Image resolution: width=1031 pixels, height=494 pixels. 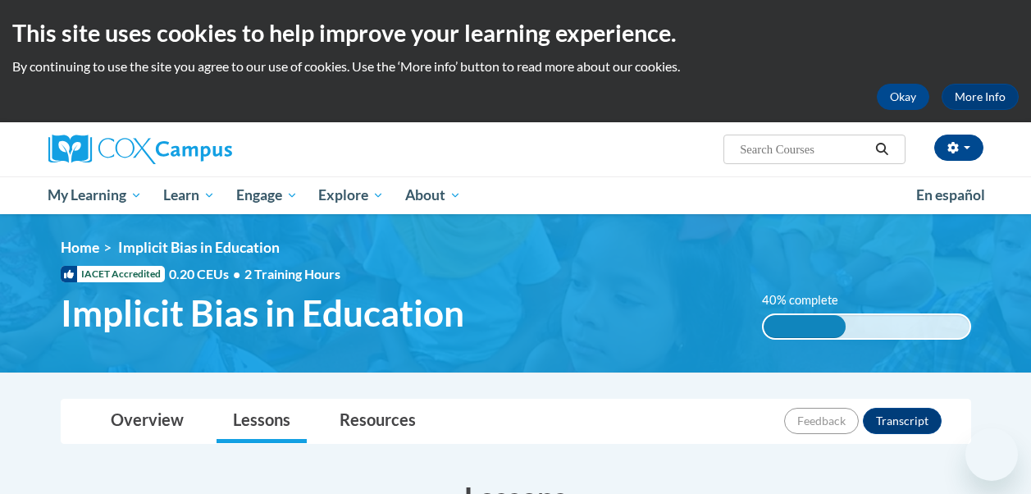 I want to click on button: Transcript, so click(x=902, y=421).